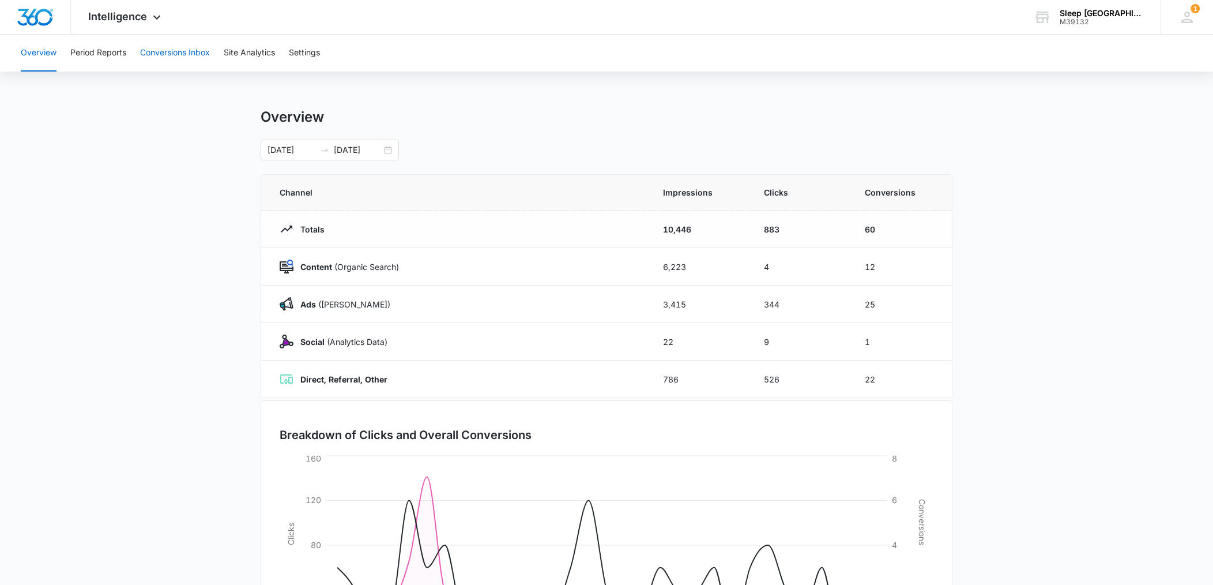 The image size is (1213, 585). I want to click on tspan: 160, so click(313, 458).